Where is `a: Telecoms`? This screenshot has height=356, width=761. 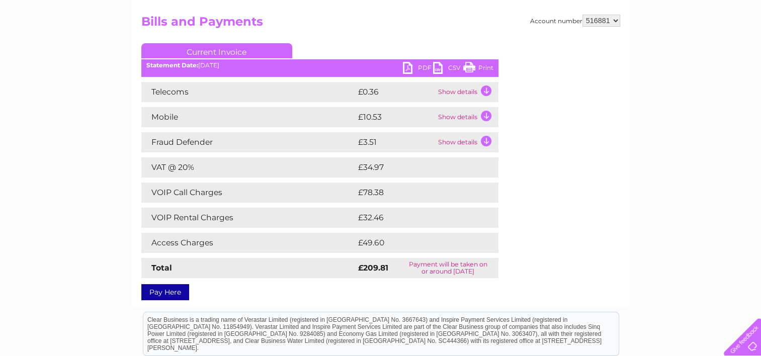 a: Telecoms is located at coordinates (653, 46).